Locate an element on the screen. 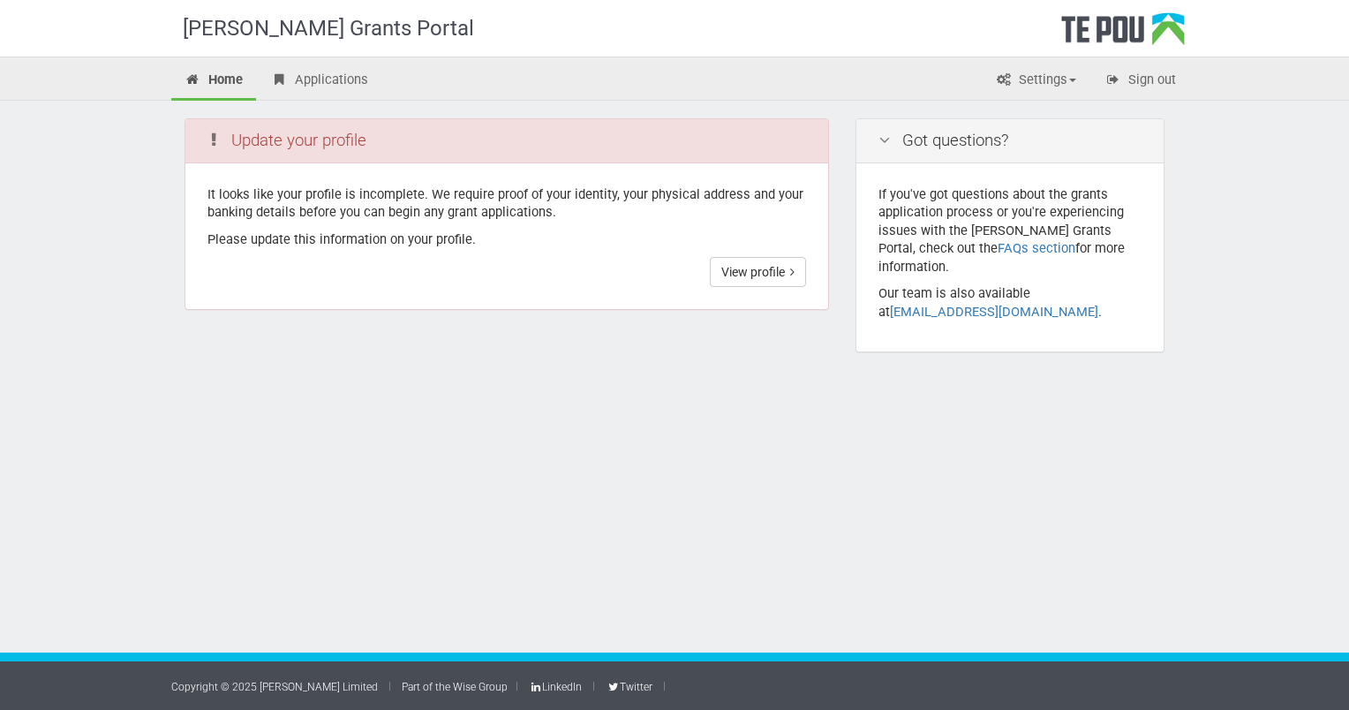 The image size is (1349, 710). a: Settings is located at coordinates (1035, 81).